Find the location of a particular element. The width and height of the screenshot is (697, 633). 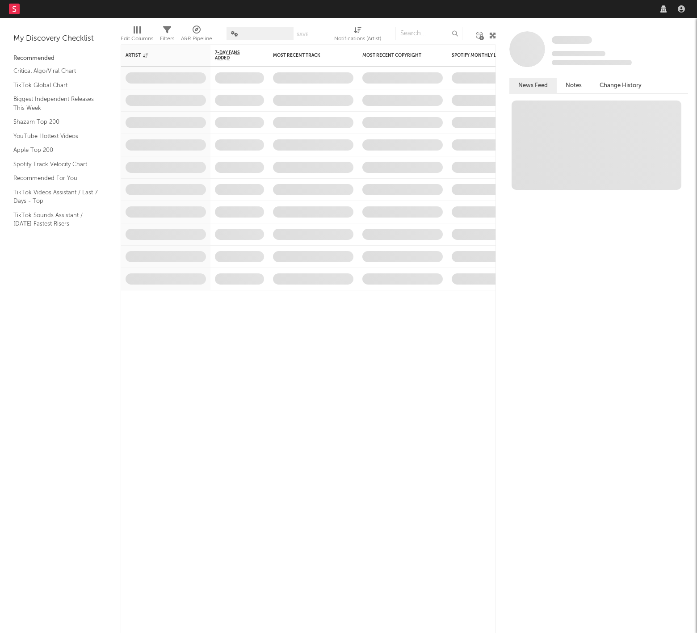

a: Recommended For You is located at coordinates (56, 178).